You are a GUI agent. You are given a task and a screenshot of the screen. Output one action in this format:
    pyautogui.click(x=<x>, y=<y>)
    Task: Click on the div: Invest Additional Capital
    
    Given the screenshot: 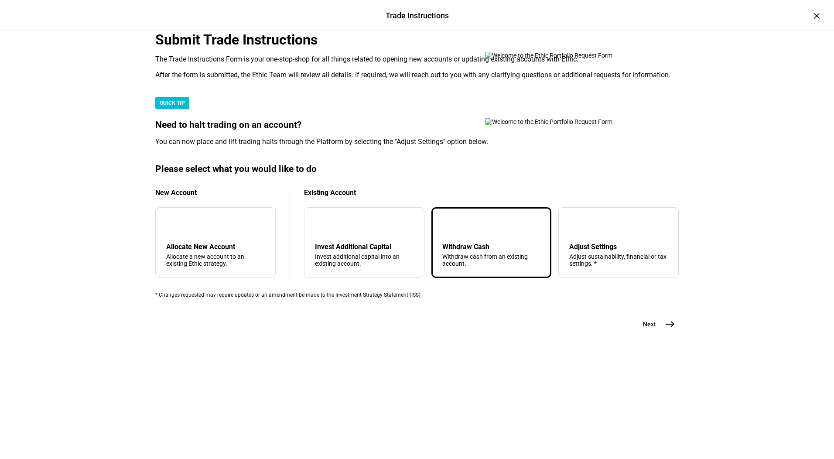 What is the action you would take?
    pyautogui.click(x=364, y=246)
    